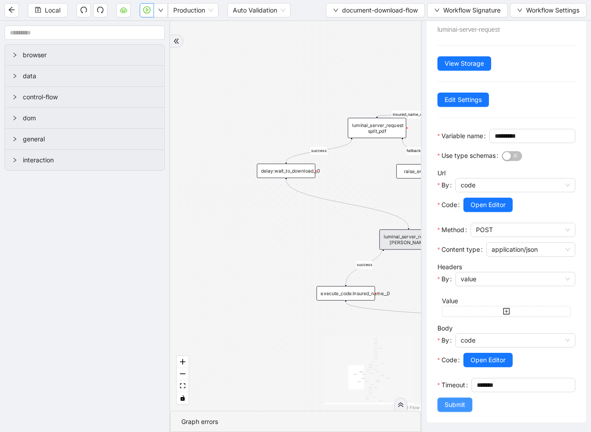 The height and width of the screenshot is (432, 591). What do you see at coordinates (319, 151) in the screenshot?
I see `g: Edge from luminai_server_request: split_pdf to delay:wait_to_download__0` at bounding box center [319, 151].